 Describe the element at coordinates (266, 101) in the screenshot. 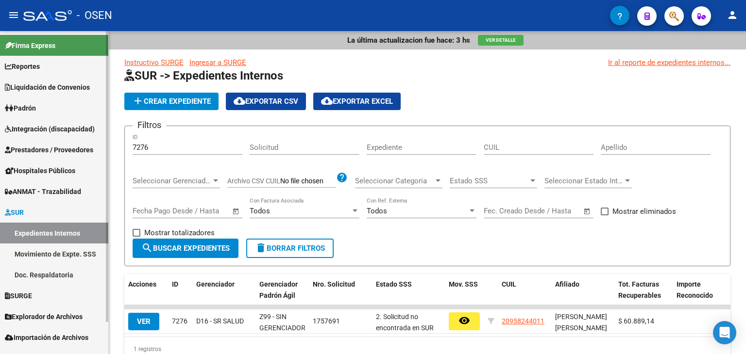

I see `span: Exportar CSV` at that location.